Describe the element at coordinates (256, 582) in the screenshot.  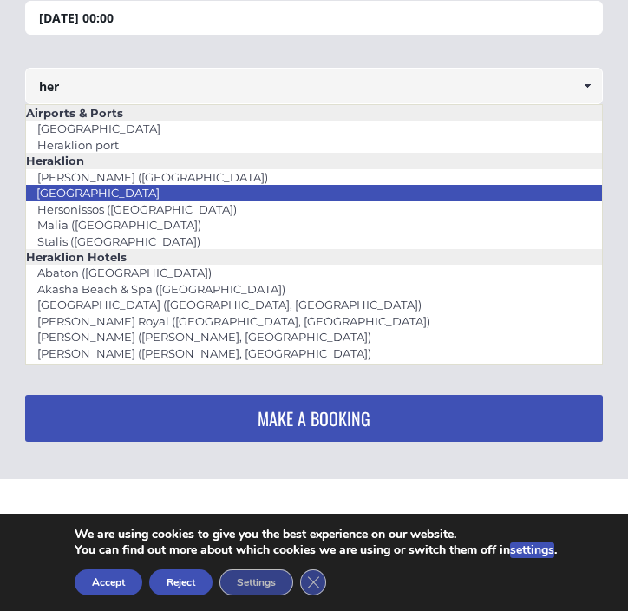
I see `button: Settings` at that location.